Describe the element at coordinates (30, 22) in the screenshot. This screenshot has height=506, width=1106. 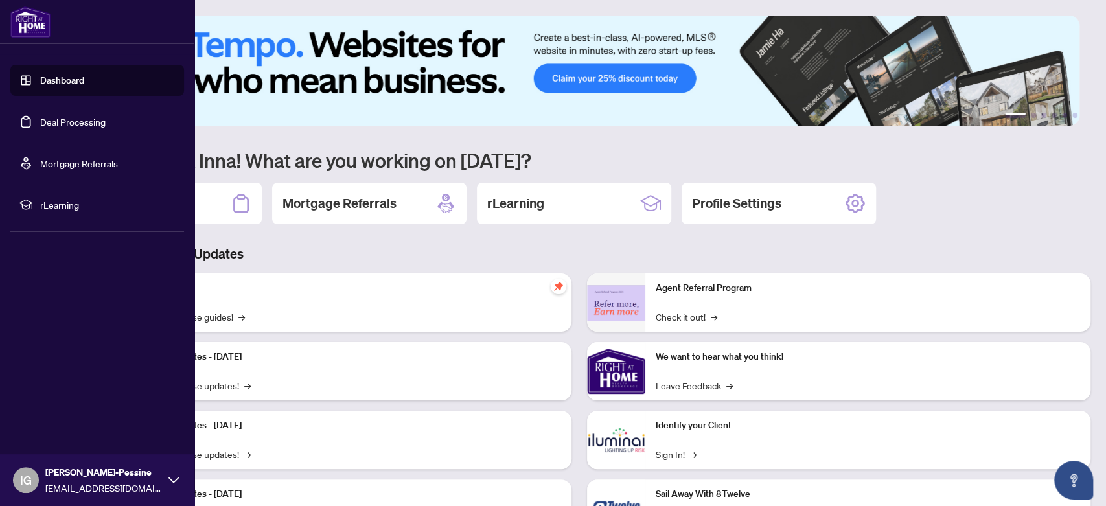
I see `img: logo` at that location.